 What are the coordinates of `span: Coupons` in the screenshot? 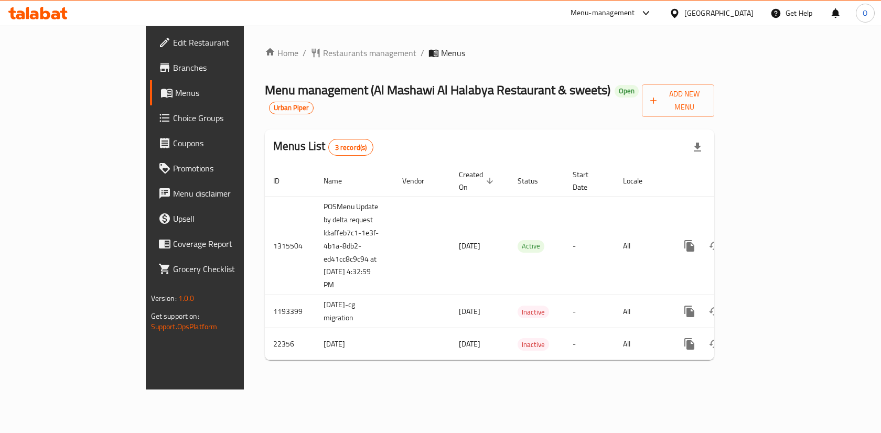 It's located at (229, 143).